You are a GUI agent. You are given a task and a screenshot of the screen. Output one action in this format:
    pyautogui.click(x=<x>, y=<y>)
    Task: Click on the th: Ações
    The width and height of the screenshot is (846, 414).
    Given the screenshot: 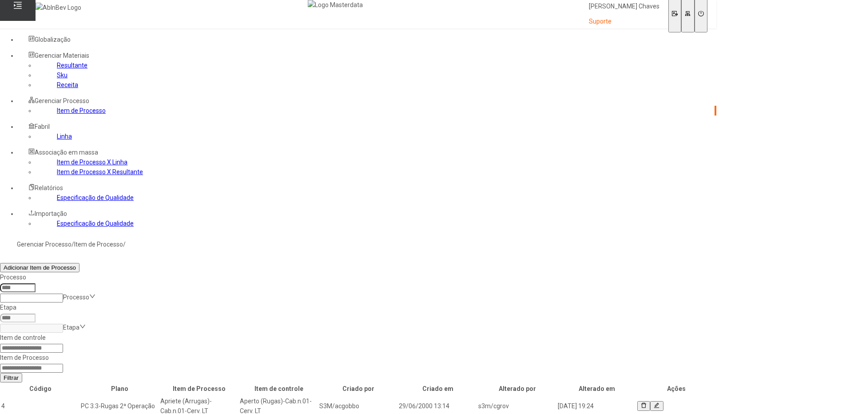 What is the action you would take?
    pyautogui.click(x=676, y=388)
    